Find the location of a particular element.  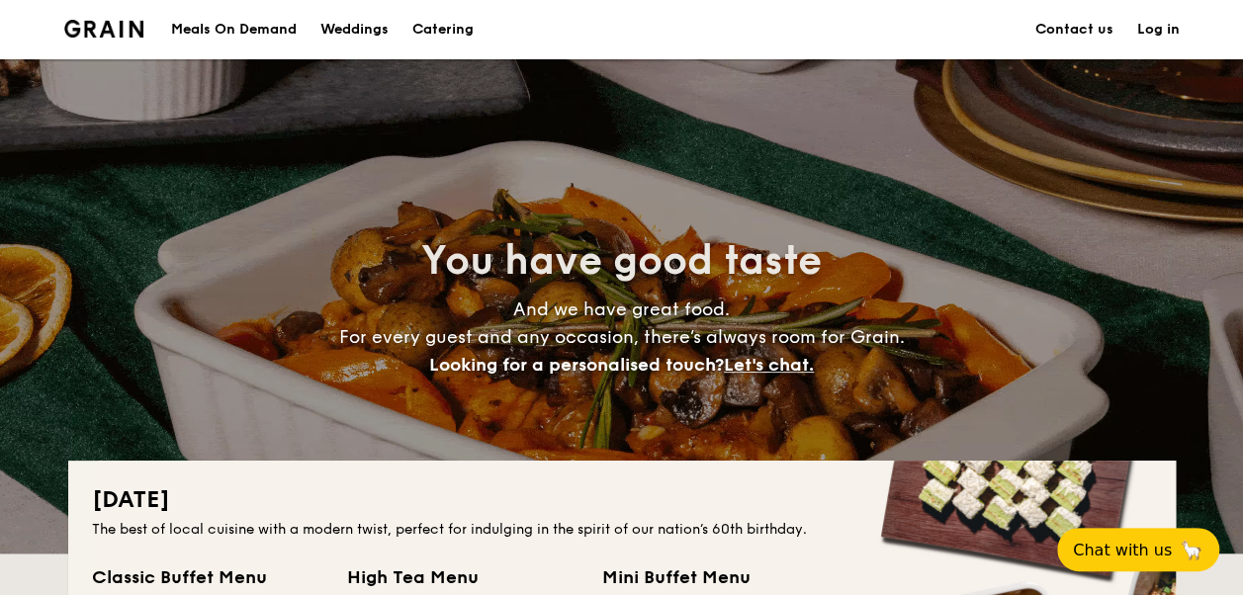

span: Looking for a personalised touch? is located at coordinates (577, 365).